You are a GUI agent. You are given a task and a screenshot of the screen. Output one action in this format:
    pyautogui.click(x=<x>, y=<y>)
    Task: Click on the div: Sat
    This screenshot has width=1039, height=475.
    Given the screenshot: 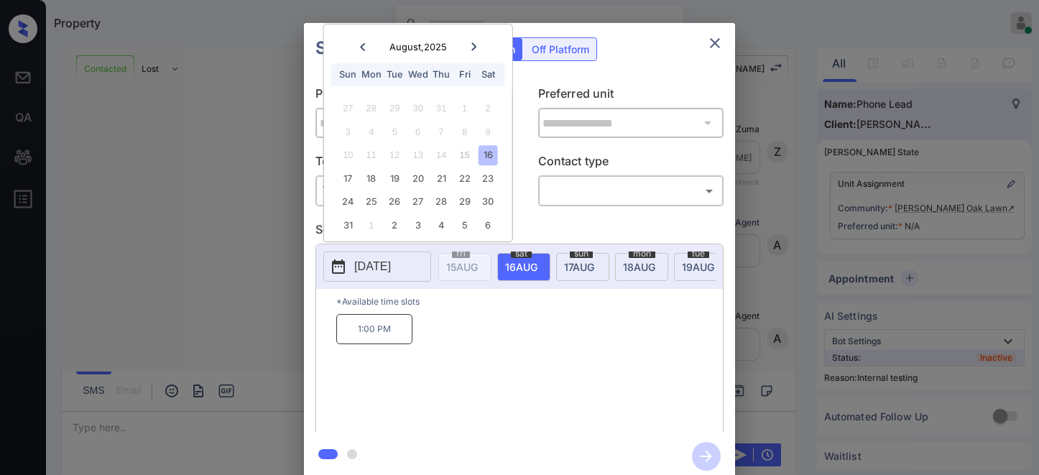 What is the action you would take?
    pyautogui.click(x=487, y=75)
    